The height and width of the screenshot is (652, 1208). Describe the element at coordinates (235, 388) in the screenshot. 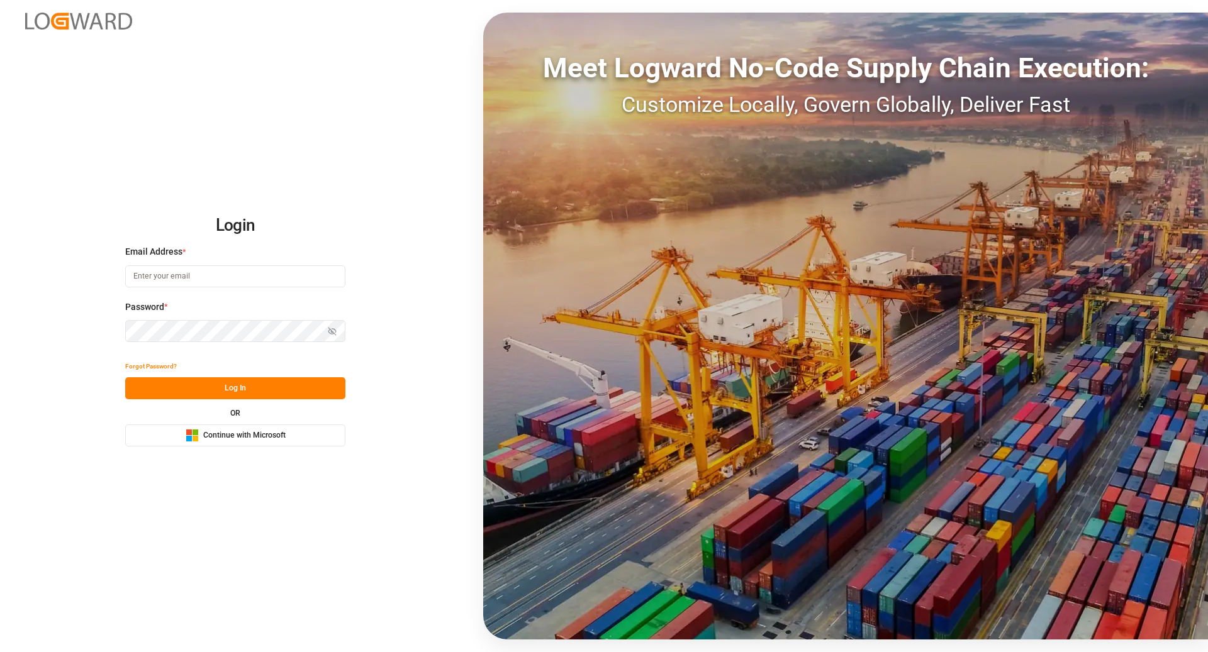

I see `button: Log In` at that location.